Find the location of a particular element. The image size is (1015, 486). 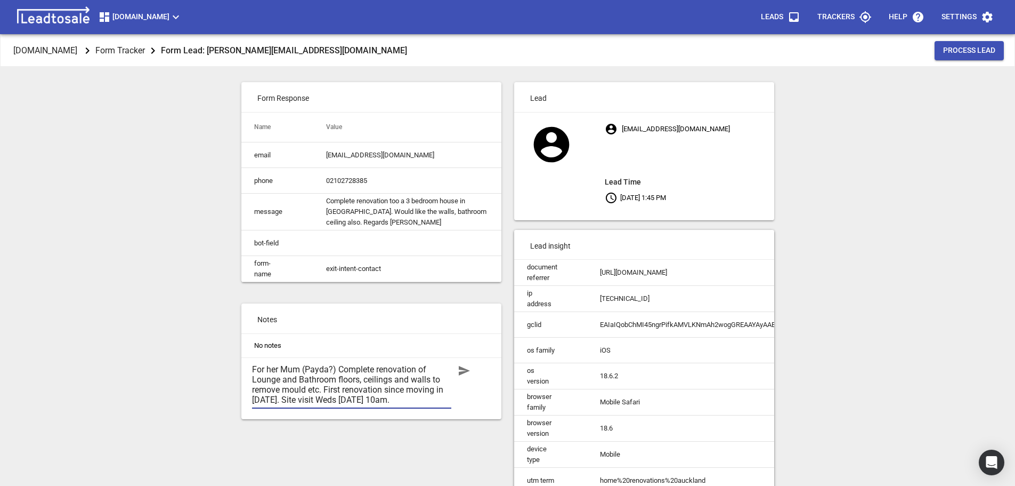

th: Name is located at coordinates (278, 127).